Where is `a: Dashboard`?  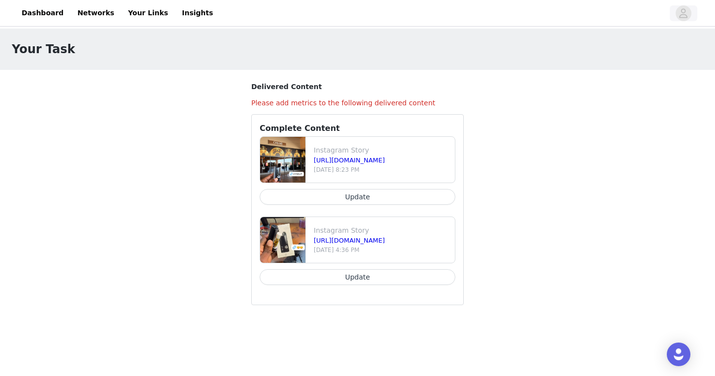
a: Dashboard is located at coordinates (42, 13).